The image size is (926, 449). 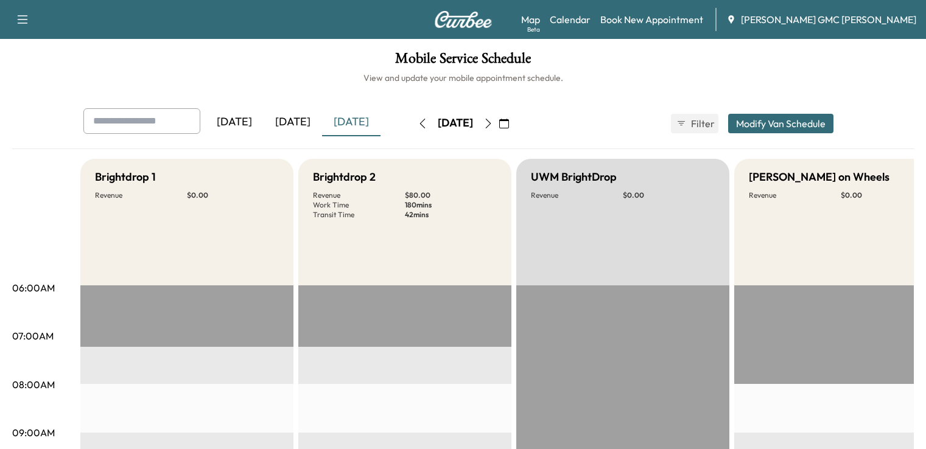 I want to click on span: Filter, so click(x=702, y=124).